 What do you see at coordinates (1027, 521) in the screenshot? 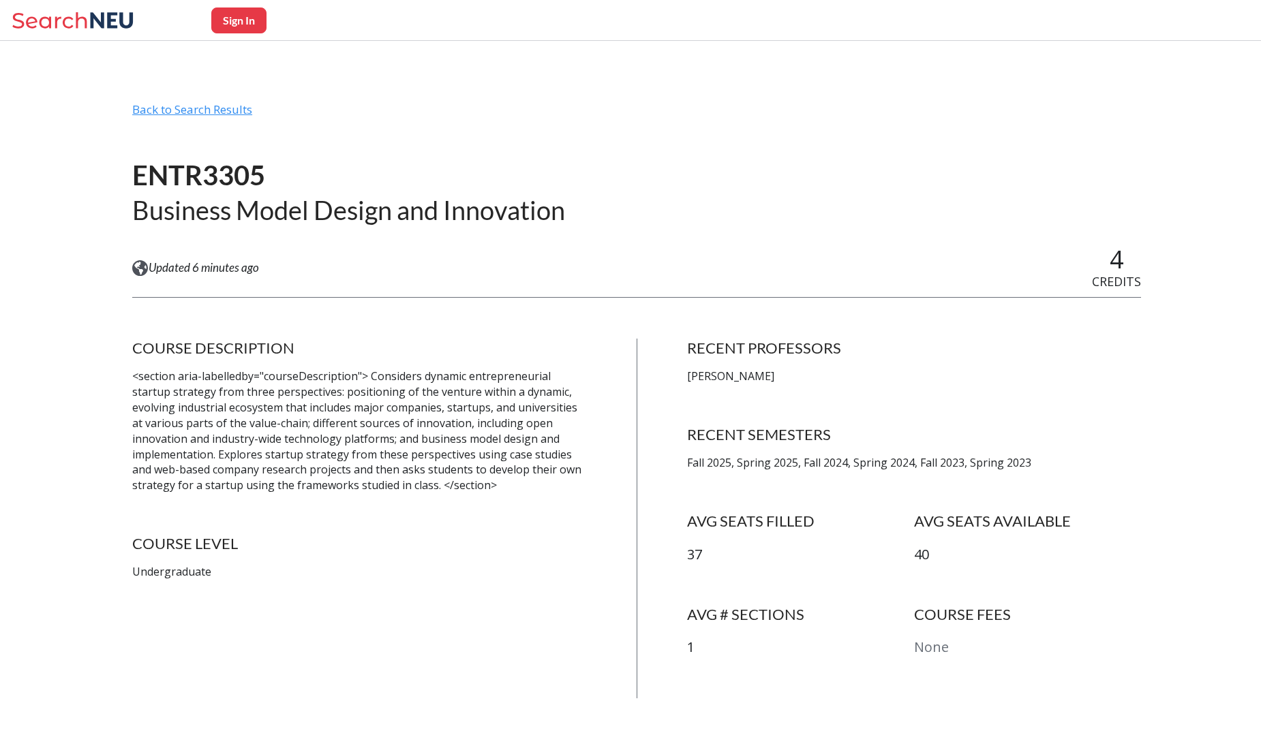
I see `h4: AVG SEATS AVAILABLE` at bounding box center [1027, 521].